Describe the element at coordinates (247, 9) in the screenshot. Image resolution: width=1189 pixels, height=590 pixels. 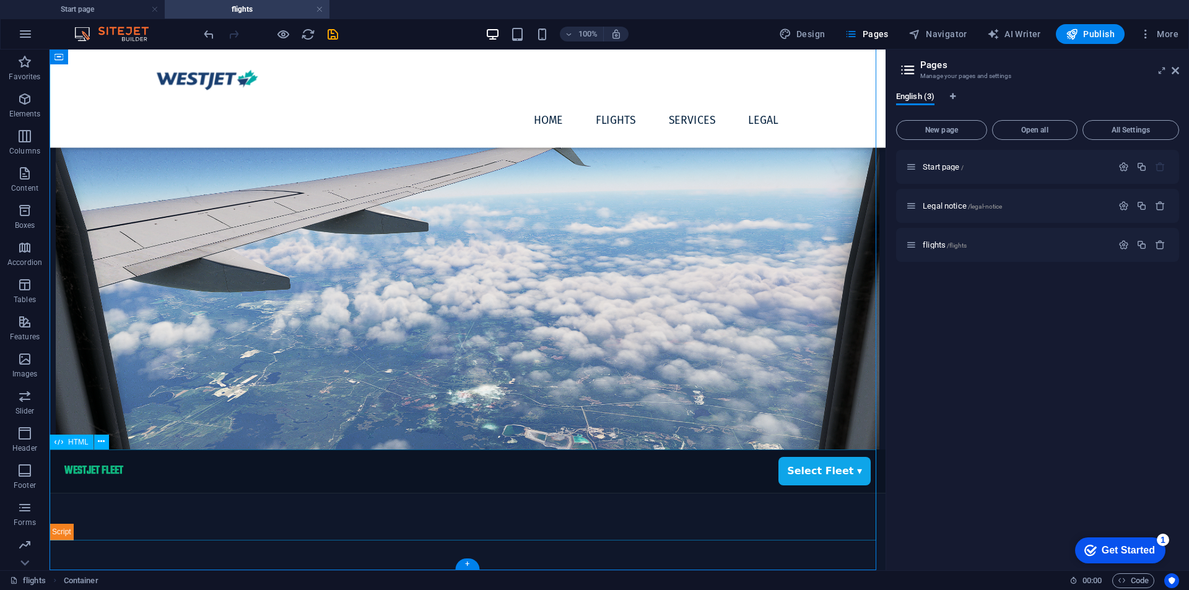
I see `h4: flights` at that location.